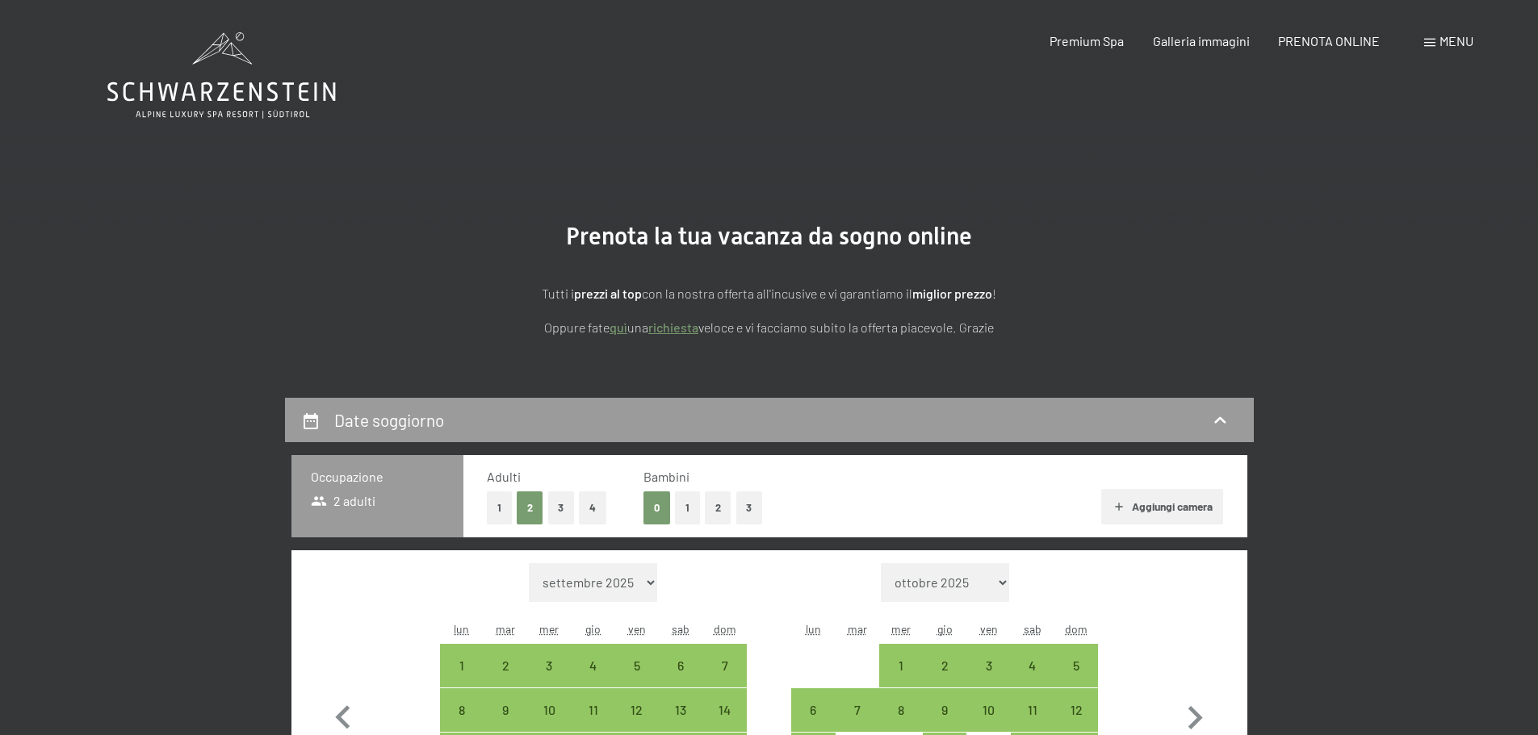 The height and width of the screenshot is (735, 1538). Describe the element at coordinates (462, 710) in the screenshot. I see `div: Mon Sep 08 2025` at that location.